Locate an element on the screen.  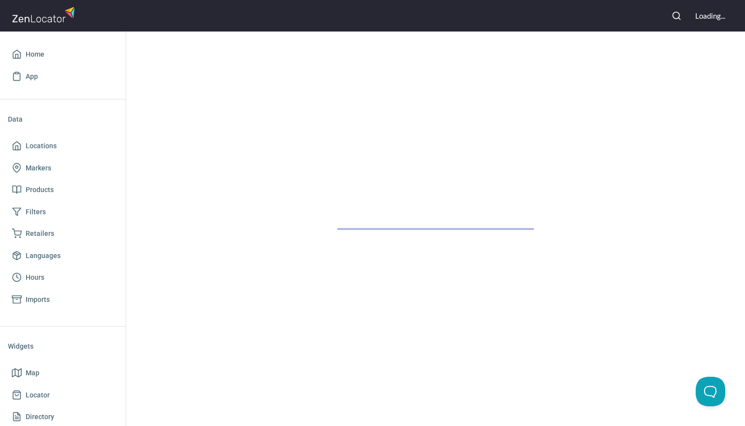
a: Locator is located at coordinates (63, 395).